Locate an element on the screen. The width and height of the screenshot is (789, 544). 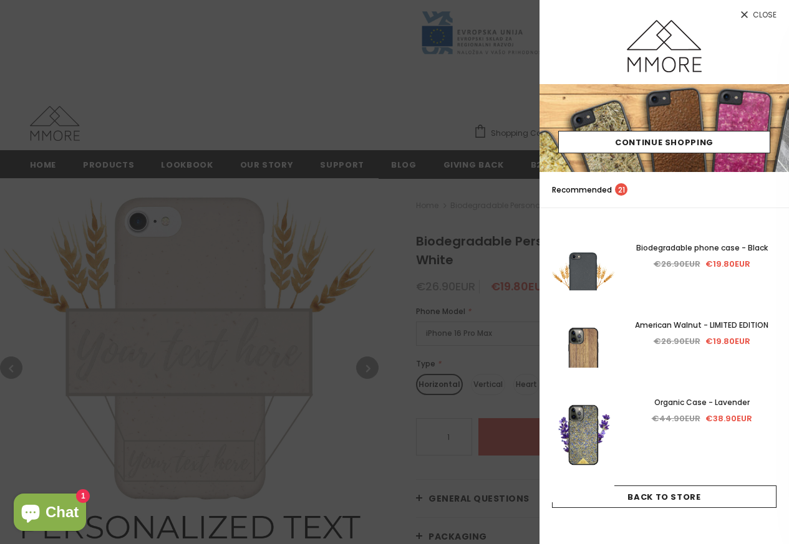
span: €44.90EUR is located at coordinates (676, 418).